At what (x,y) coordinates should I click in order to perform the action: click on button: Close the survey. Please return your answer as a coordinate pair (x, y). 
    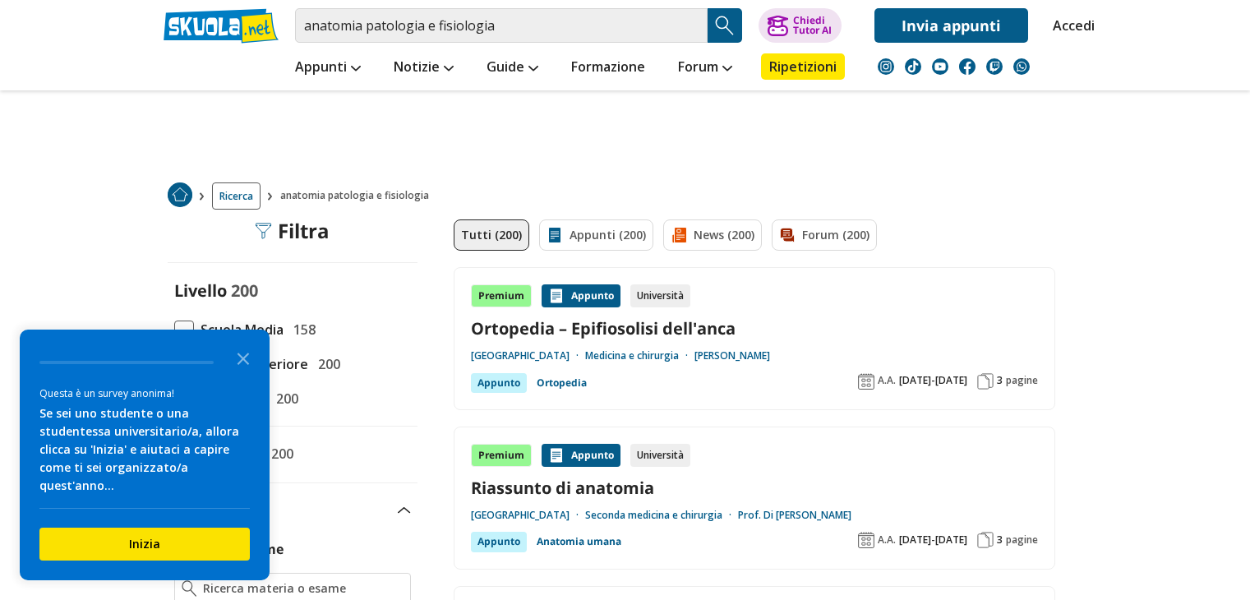
    Looking at the image, I should click on (243, 357).